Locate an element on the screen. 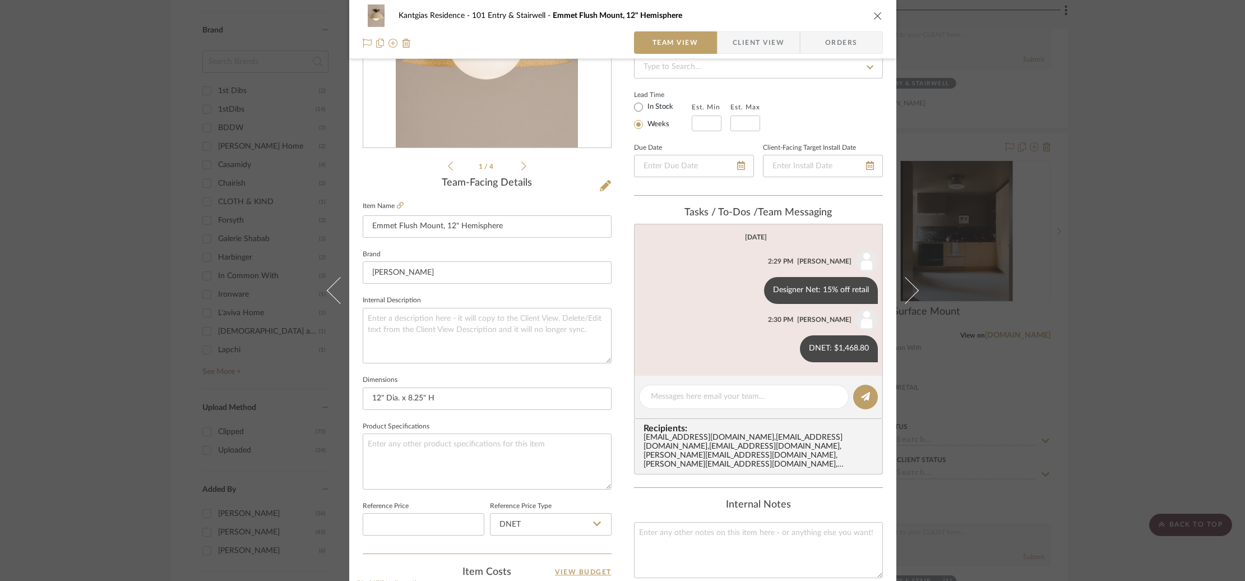 This screenshot has width=1245, height=581. span: 101 Entry & Stairwell is located at coordinates (512, 16).